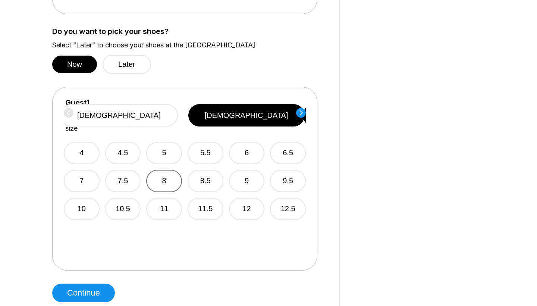 The width and height of the screenshot is (537, 306). Describe the element at coordinates (77, 103) in the screenshot. I see `label: Guest 1` at that location.